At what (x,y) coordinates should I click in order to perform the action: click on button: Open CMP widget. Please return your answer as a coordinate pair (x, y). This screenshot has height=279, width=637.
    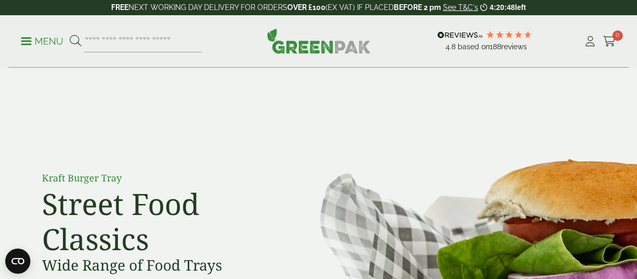
    Looking at the image, I should click on (18, 261).